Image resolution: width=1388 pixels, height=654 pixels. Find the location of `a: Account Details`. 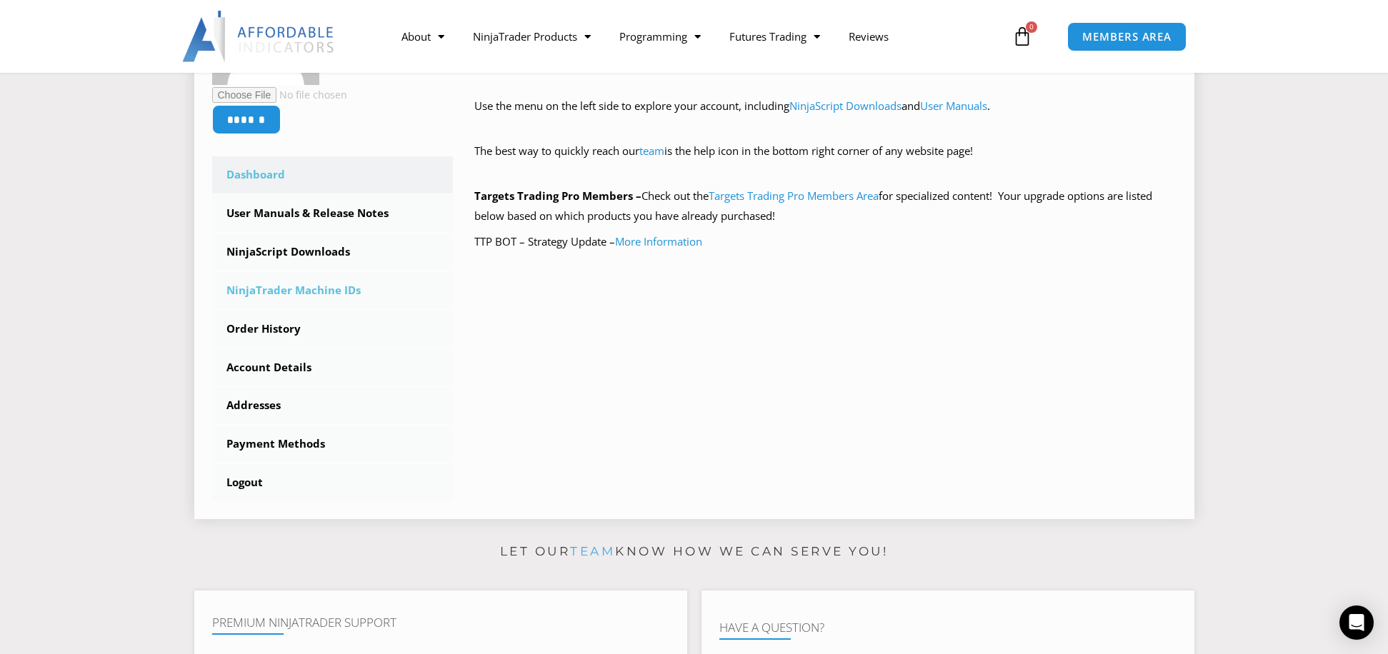

a: Account Details is located at coordinates (333, 368).